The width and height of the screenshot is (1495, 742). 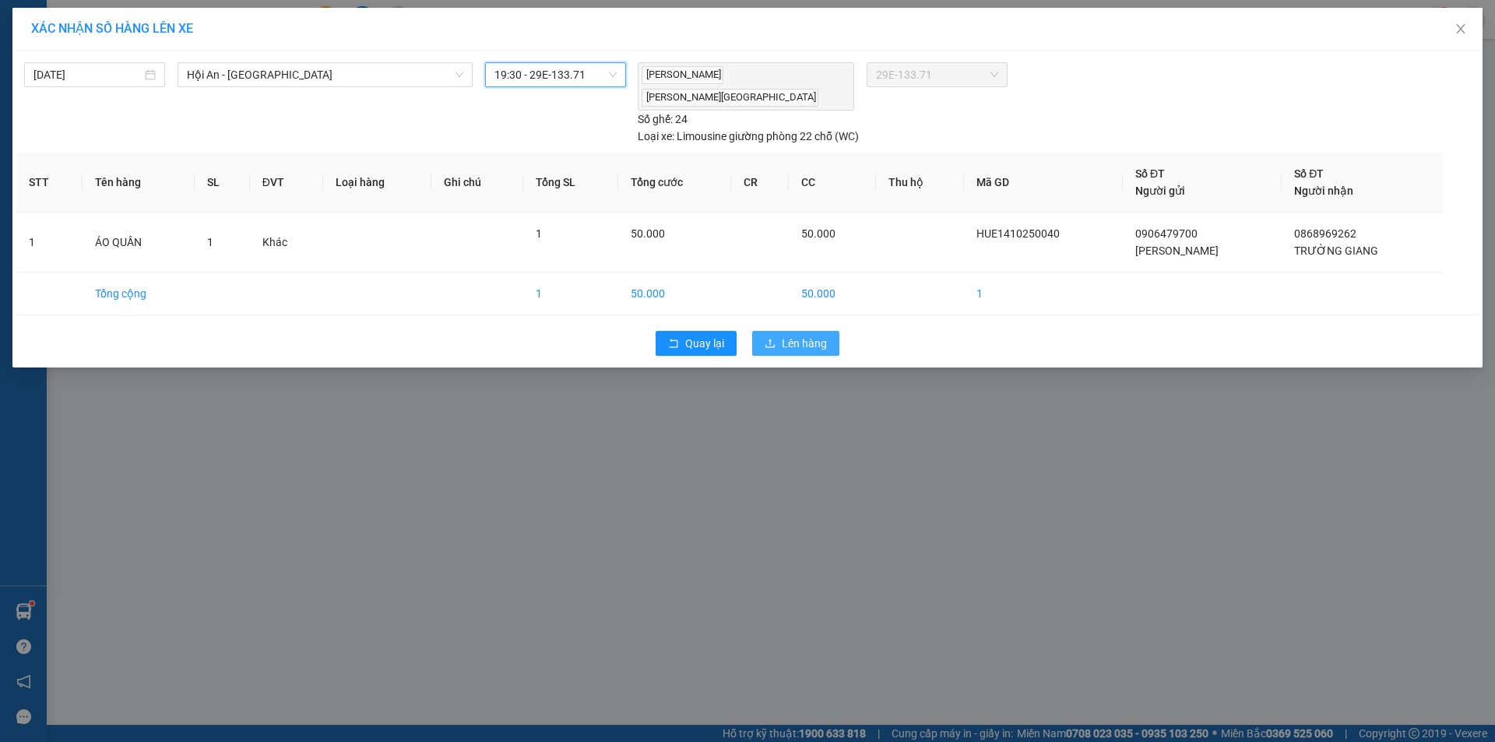 What do you see at coordinates (1325, 234) in the screenshot?
I see `span: 0868969262` at bounding box center [1325, 234].